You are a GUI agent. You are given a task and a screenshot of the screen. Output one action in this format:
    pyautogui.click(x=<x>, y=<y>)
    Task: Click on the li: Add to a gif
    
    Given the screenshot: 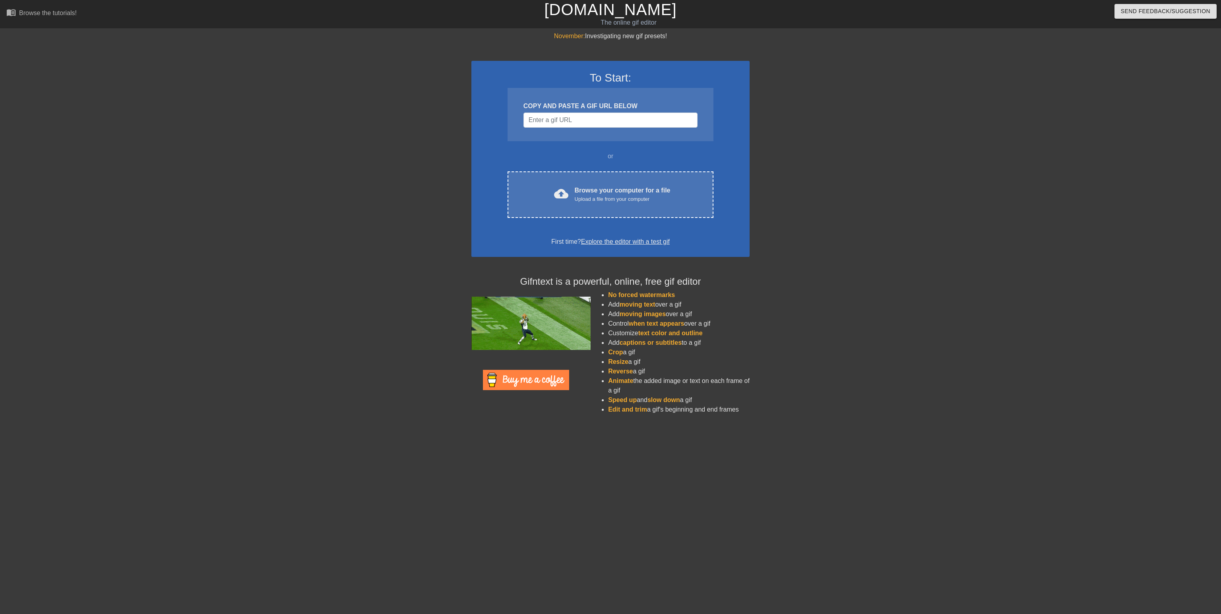 What is the action you would take?
    pyautogui.click(x=679, y=343)
    